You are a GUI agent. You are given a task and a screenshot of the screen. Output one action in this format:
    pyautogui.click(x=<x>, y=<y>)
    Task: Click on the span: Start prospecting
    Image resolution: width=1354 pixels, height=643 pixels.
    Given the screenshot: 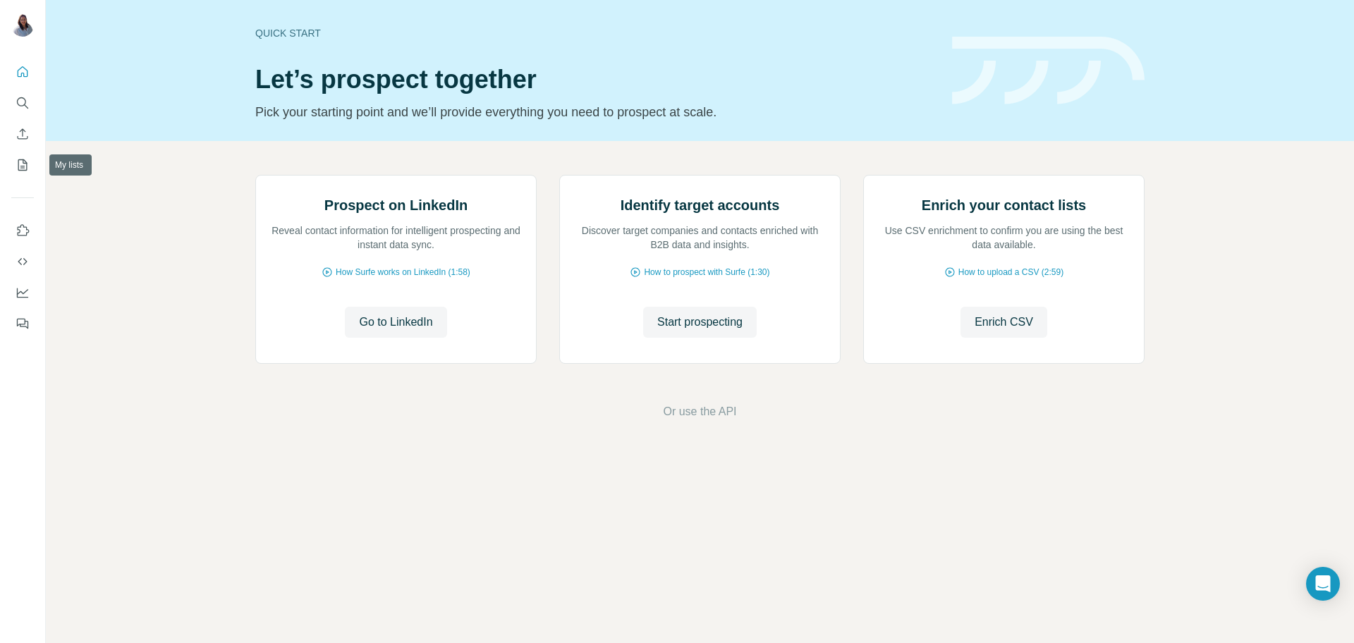 What is the action you would take?
    pyautogui.click(x=700, y=322)
    